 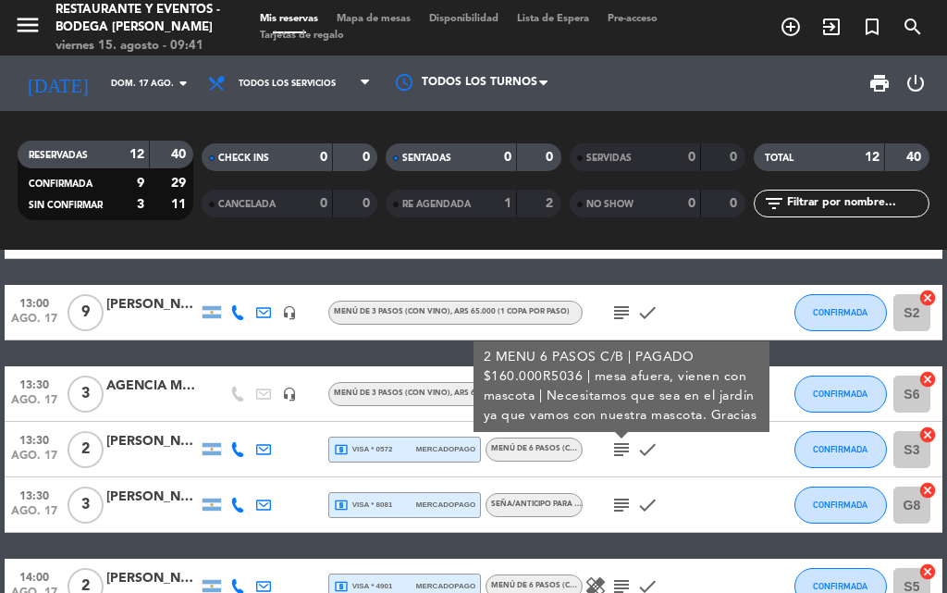 I want to click on span: visa * 0572, so click(x=362, y=449).